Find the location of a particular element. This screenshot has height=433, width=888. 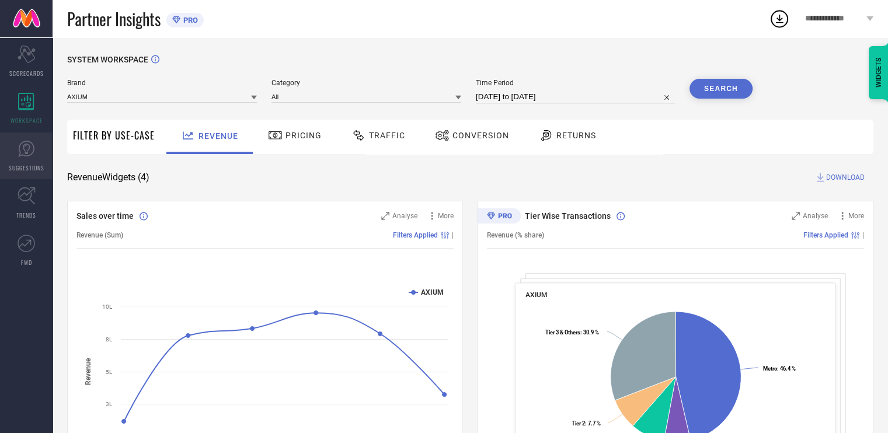

span: Conversion is located at coordinates (480, 135).